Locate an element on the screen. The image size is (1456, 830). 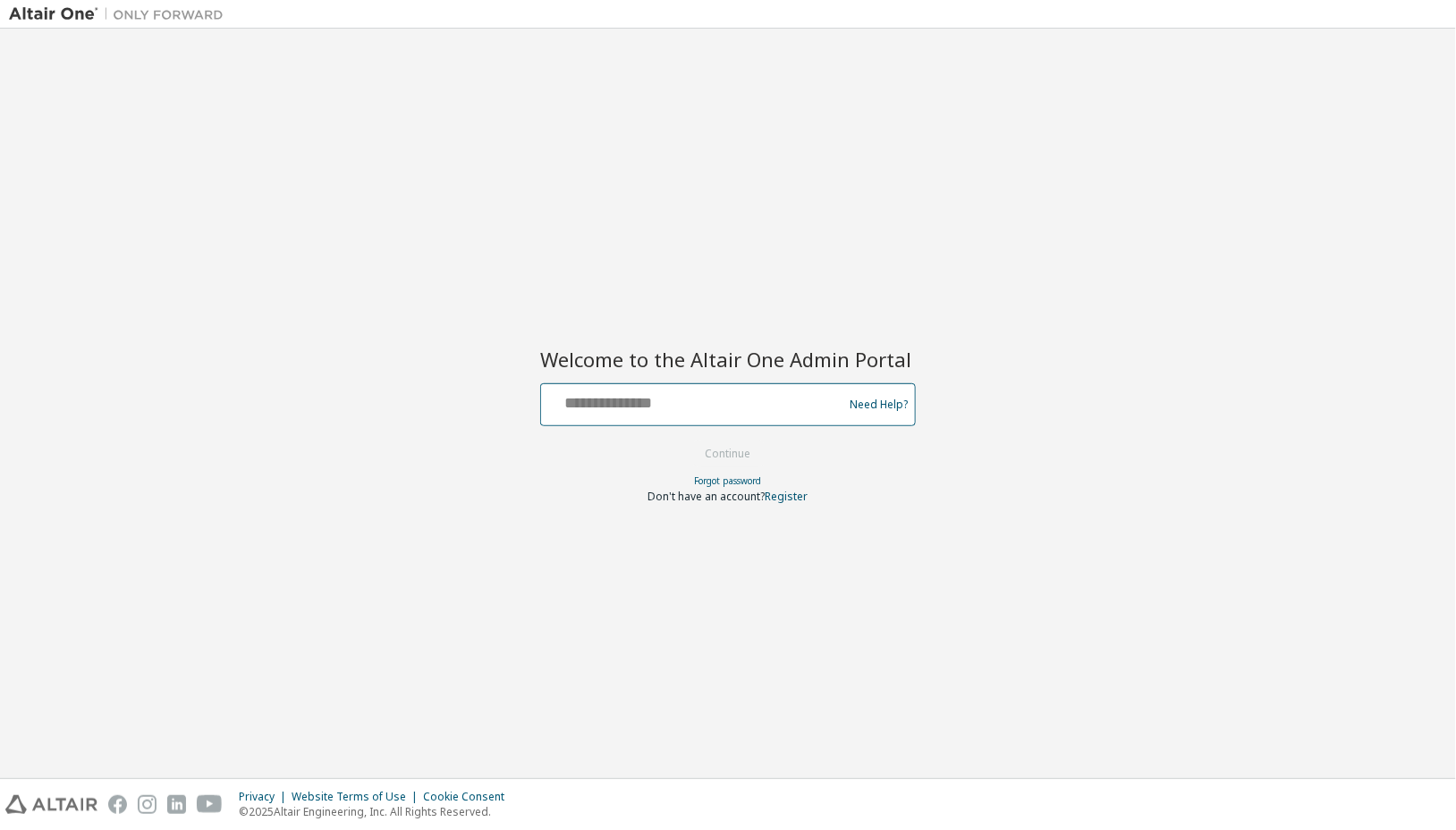
img: youtube.svg is located at coordinates (209, 804).